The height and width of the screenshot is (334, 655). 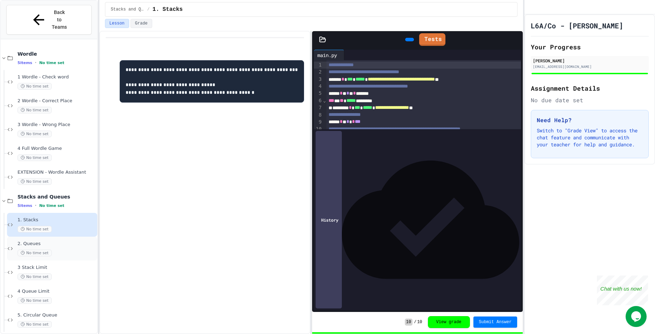 I want to click on div: 10, so click(x=318, y=133).